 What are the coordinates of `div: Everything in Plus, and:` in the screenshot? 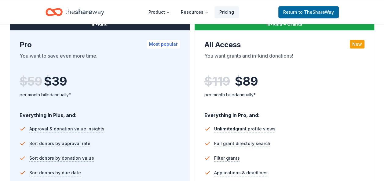 It's located at (100, 113).